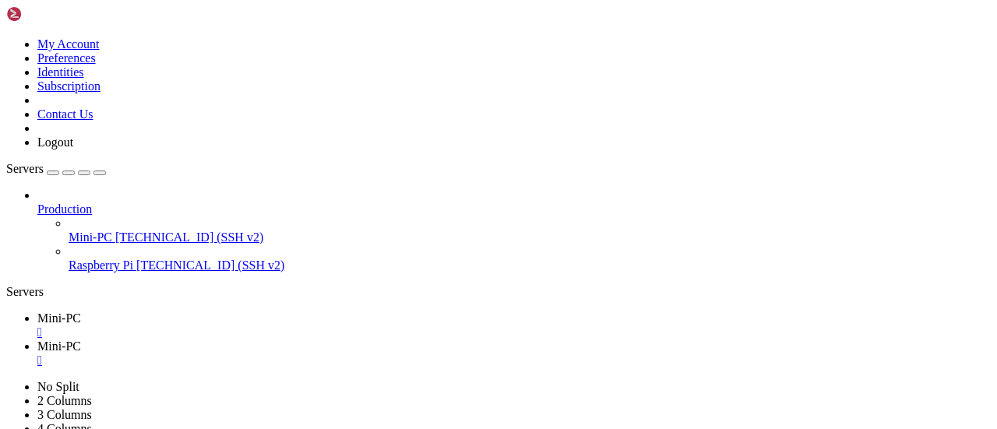 This screenshot has height=429, width=997. Describe the element at coordinates (55, 142) in the screenshot. I see `a: Logout` at that location.